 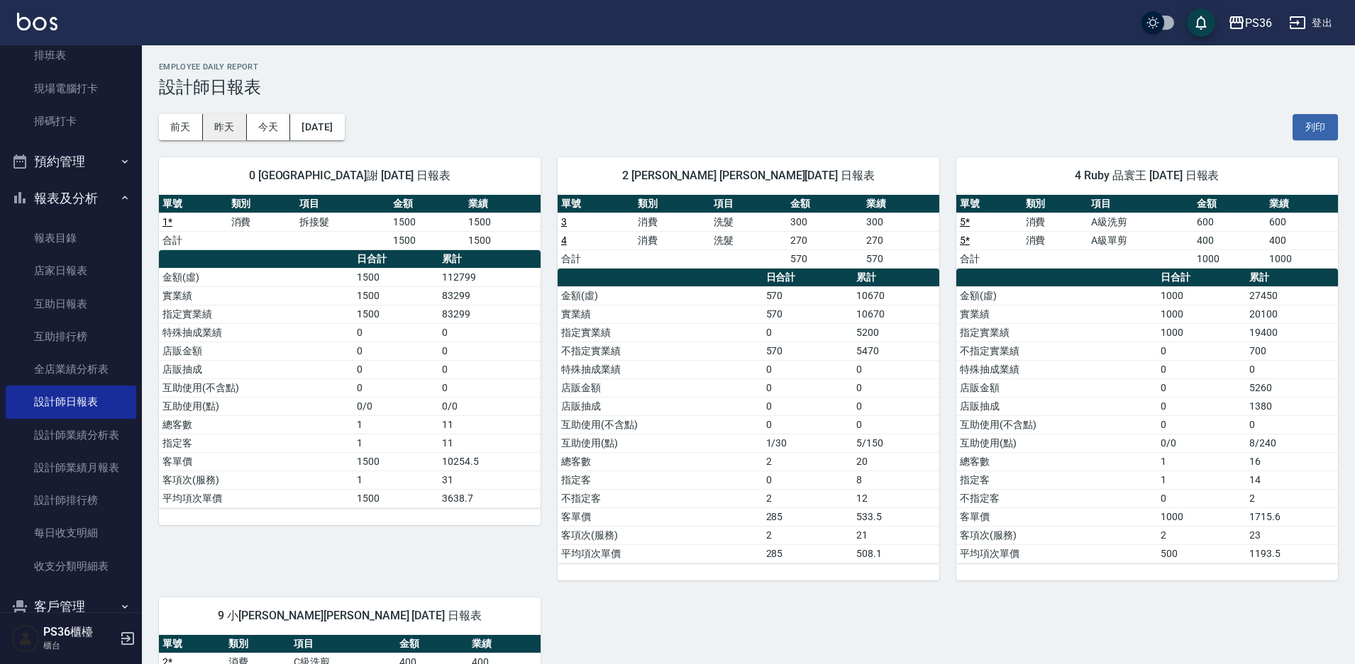 What do you see at coordinates (1258, 23) in the screenshot?
I see `div: PS36` at bounding box center [1258, 23].